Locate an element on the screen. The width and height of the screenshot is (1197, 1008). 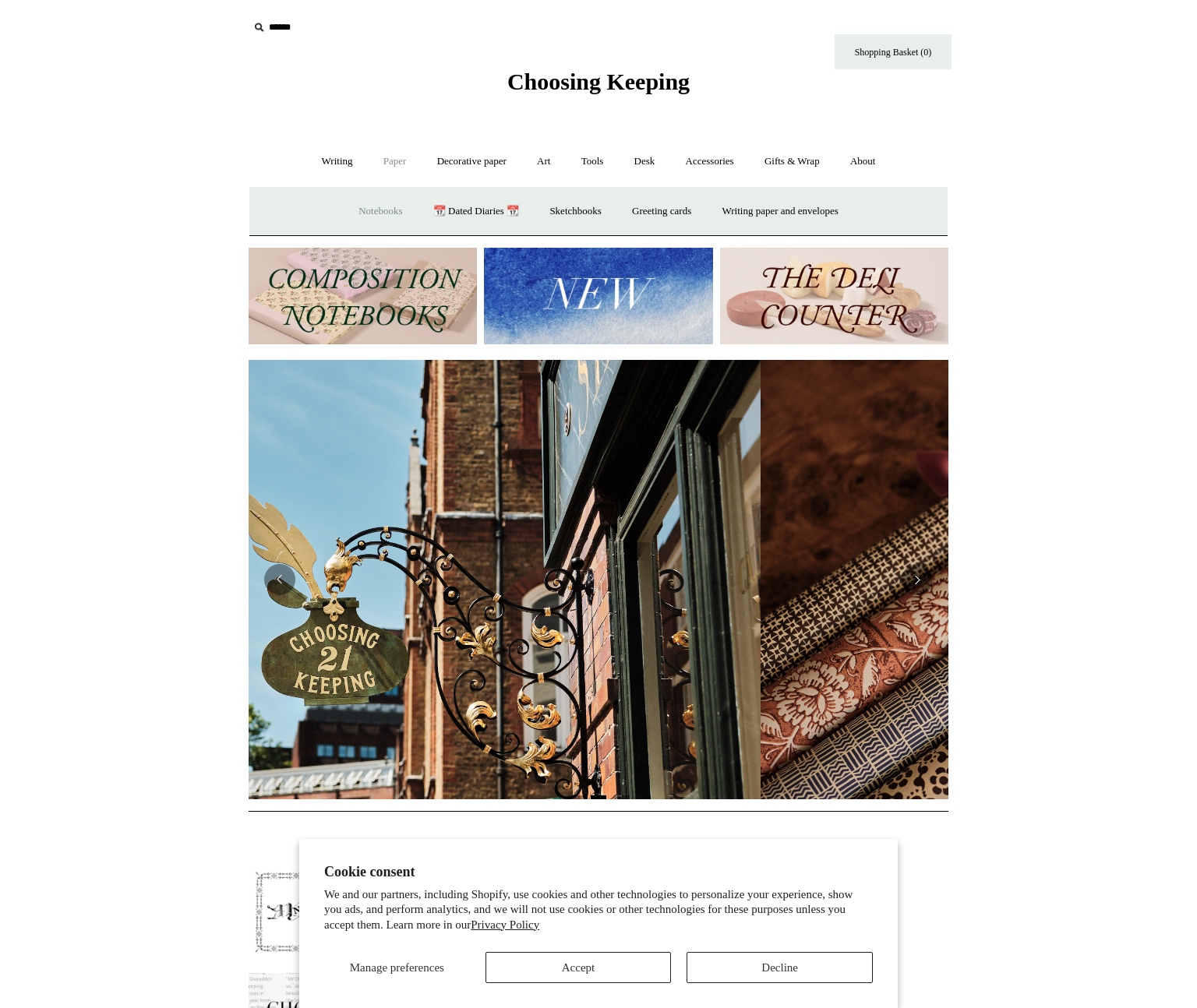
a: Greeting cards is located at coordinates (662, 211).